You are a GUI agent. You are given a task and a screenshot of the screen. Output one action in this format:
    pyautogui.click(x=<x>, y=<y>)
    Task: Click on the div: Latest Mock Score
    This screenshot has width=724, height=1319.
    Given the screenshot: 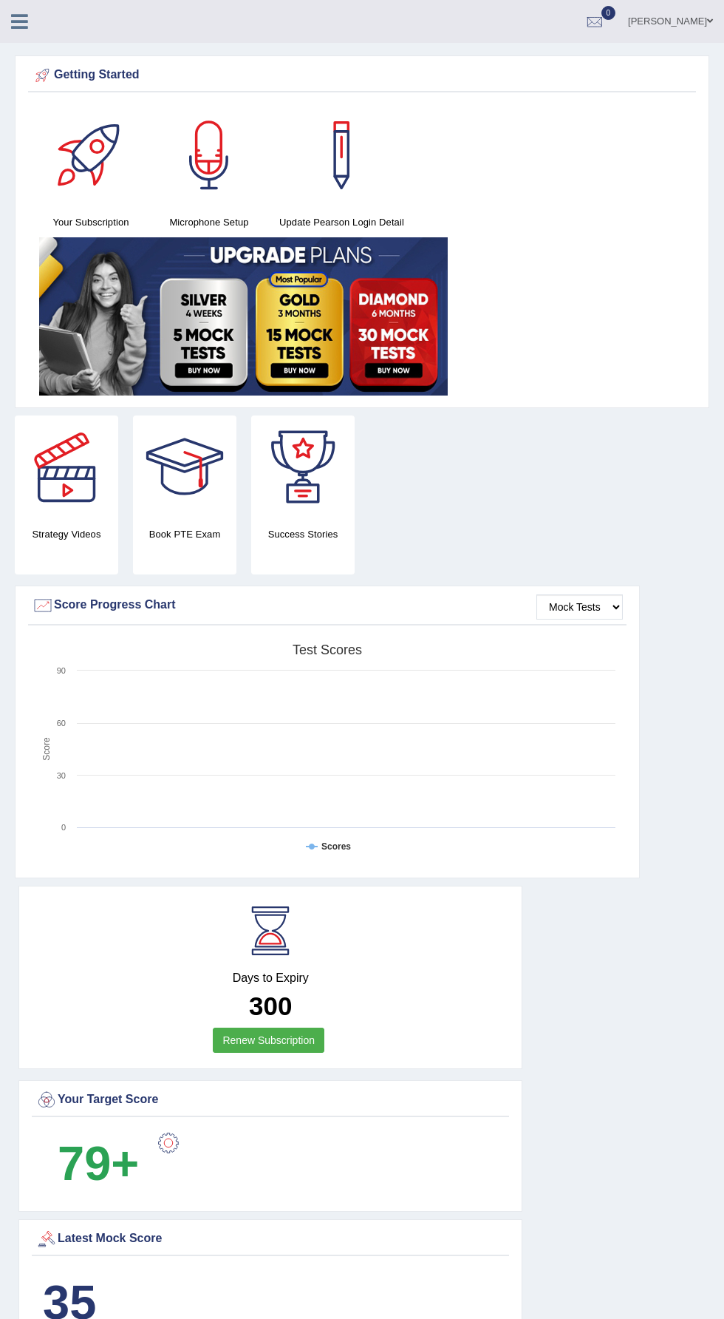 What is the action you would take?
    pyautogui.click(x=271, y=1239)
    